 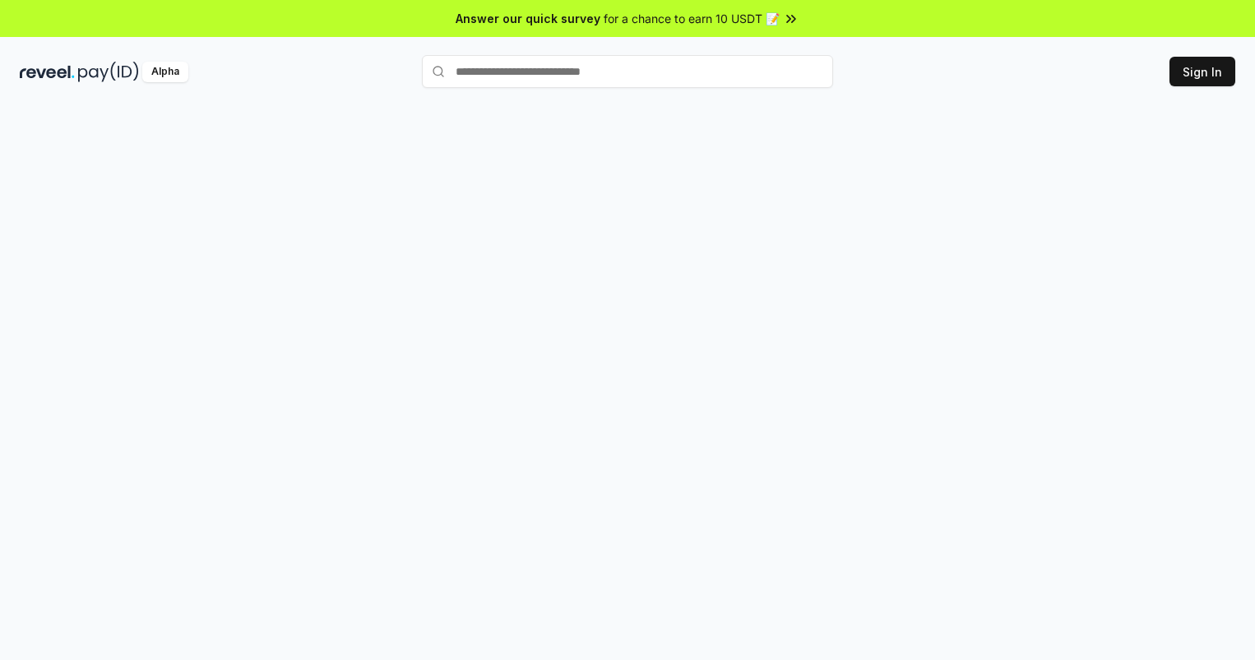 I want to click on img: pay_id, so click(x=109, y=72).